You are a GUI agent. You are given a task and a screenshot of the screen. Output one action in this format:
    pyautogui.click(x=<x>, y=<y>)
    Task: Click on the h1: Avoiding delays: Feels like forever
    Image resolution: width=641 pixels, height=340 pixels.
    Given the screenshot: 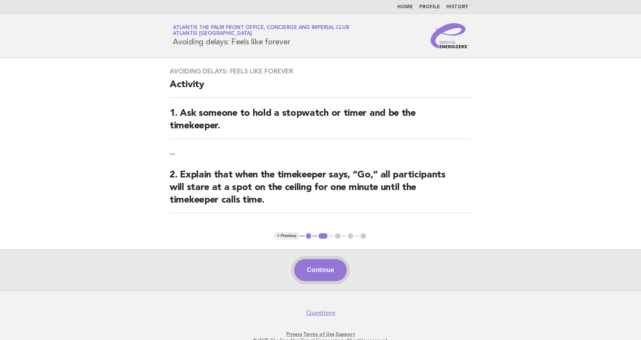 What is the action you would take?
    pyautogui.click(x=261, y=36)
    